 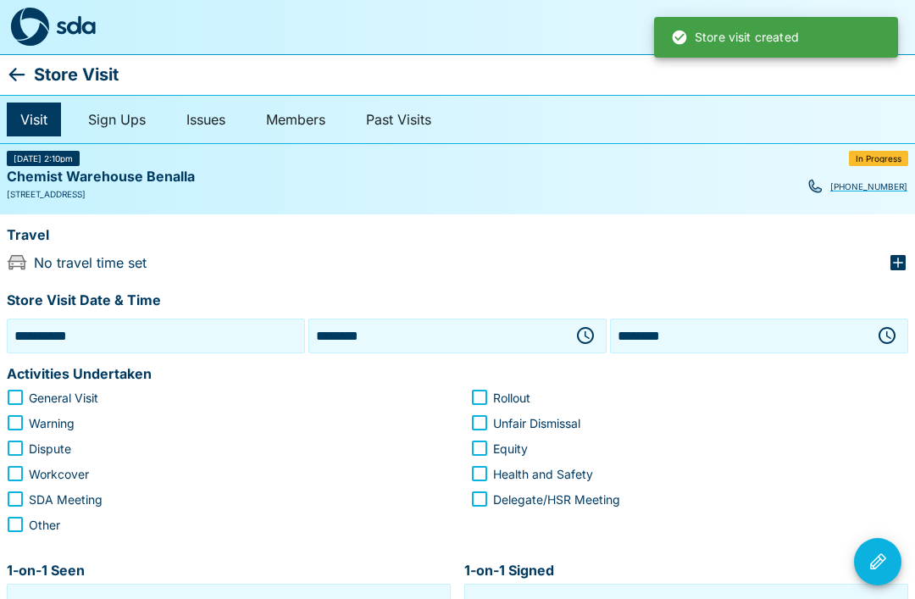 What do you see at coordinates (206, 120) in the screenshot?
I see `a: Issues` at bounding box center [206, 120].